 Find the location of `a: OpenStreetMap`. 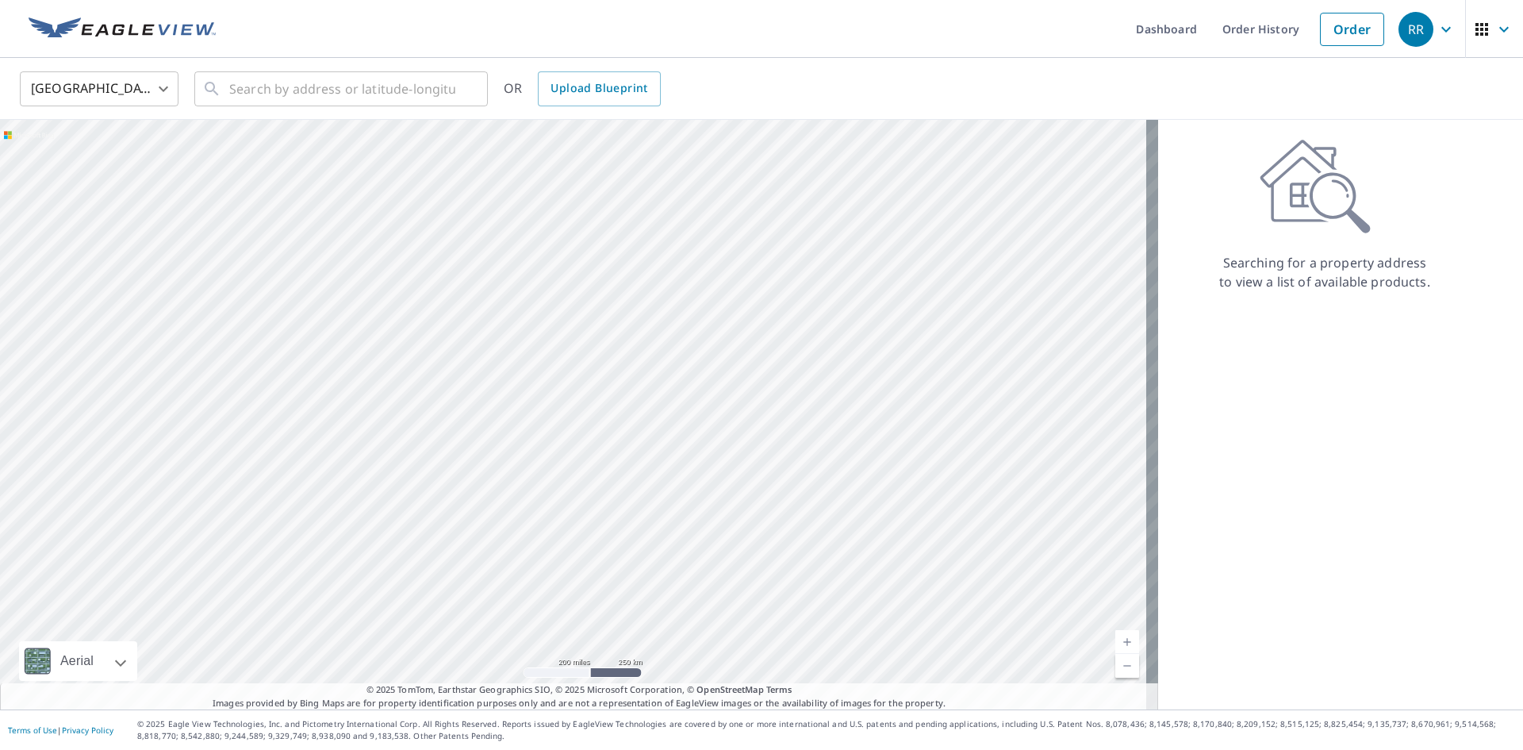

a: OpenStreetMap is located at coordinates (730, 689).